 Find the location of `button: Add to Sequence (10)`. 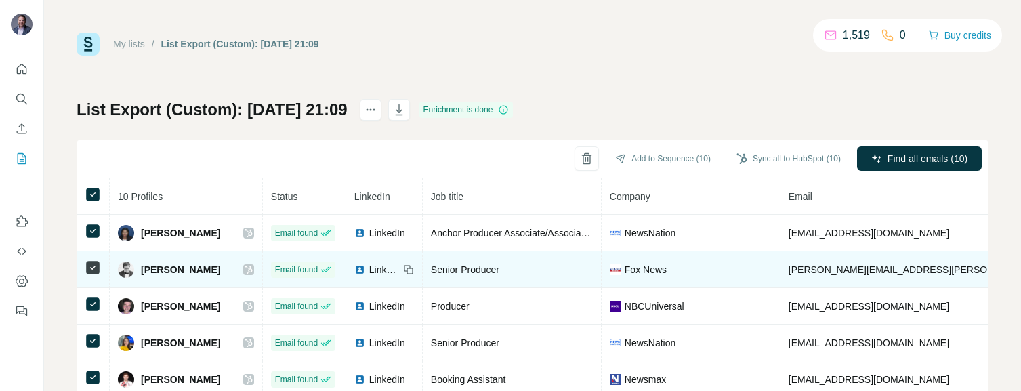

button: Add to Sequence (10) is located at coordinates (663, 159).